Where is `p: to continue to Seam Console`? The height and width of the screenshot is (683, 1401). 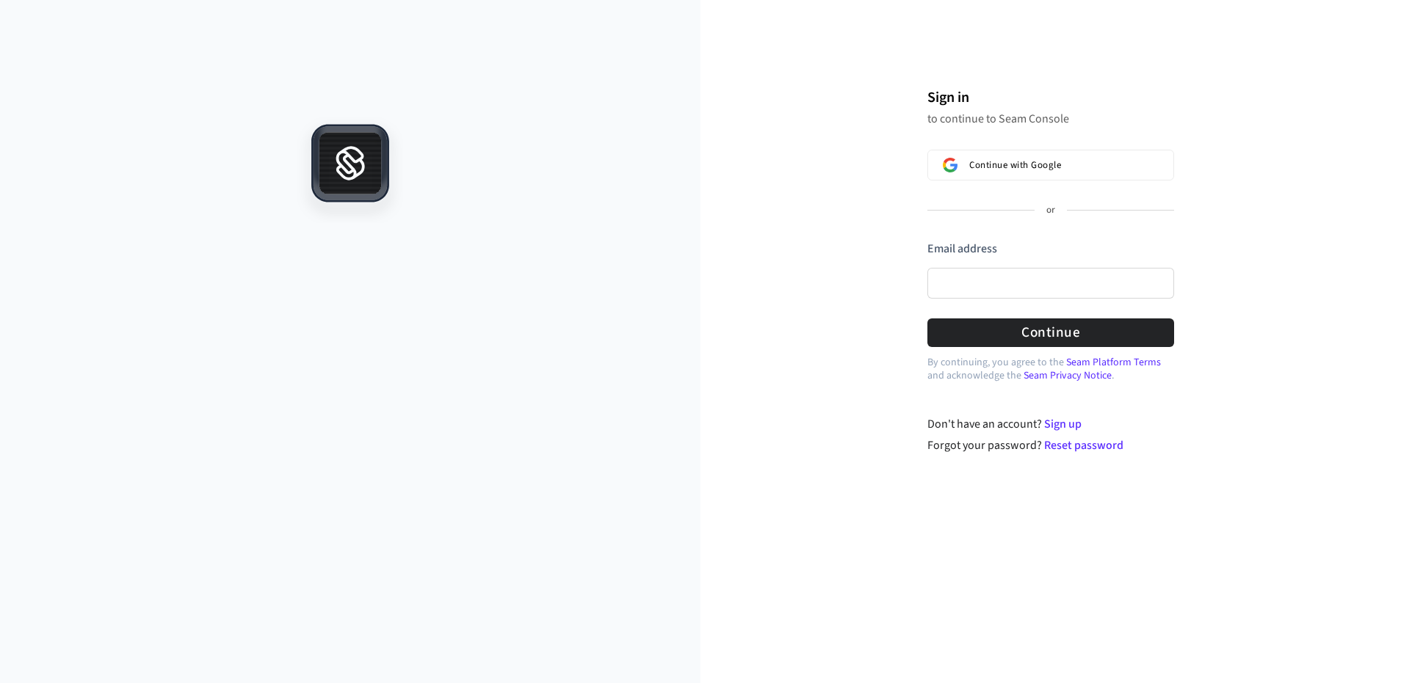 p: to continue to Seam Console is located at coordinates (1051, 119).